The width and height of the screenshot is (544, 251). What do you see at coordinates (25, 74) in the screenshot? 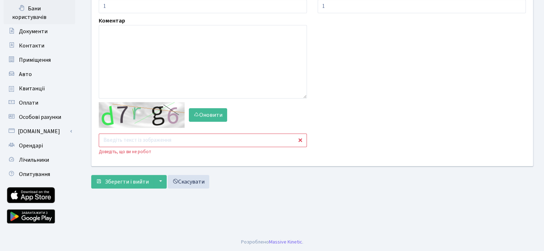
I see `span: Авто` at bounding box center [25, 74].